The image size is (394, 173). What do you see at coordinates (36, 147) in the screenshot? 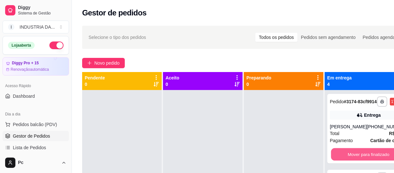
I see `a: Lista de Pedidos` at bounding box center [36, 147].